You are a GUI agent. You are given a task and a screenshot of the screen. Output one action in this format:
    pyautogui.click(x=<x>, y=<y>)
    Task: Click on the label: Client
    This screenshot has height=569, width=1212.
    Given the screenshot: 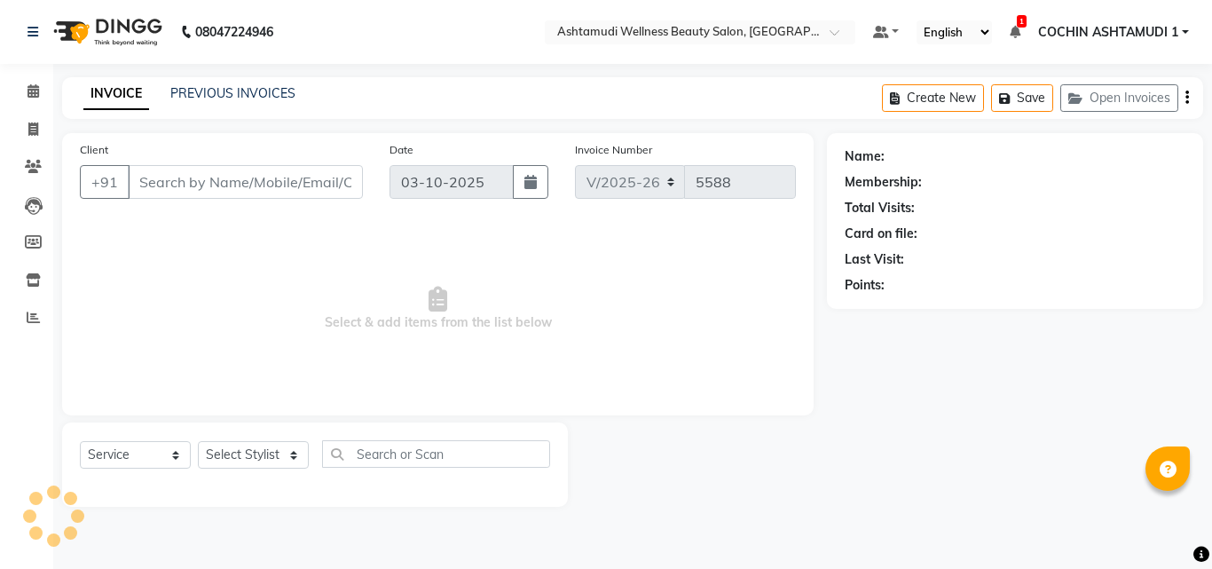 What is the action you would take?
    pyautogui.click(x=94, y=150)
    